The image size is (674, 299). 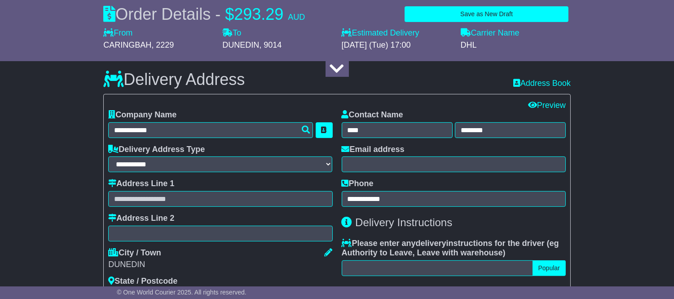 What do you see at coordinates (118, 33) in the screenshot?
I see `label: From` at bounding box center [118, 33].